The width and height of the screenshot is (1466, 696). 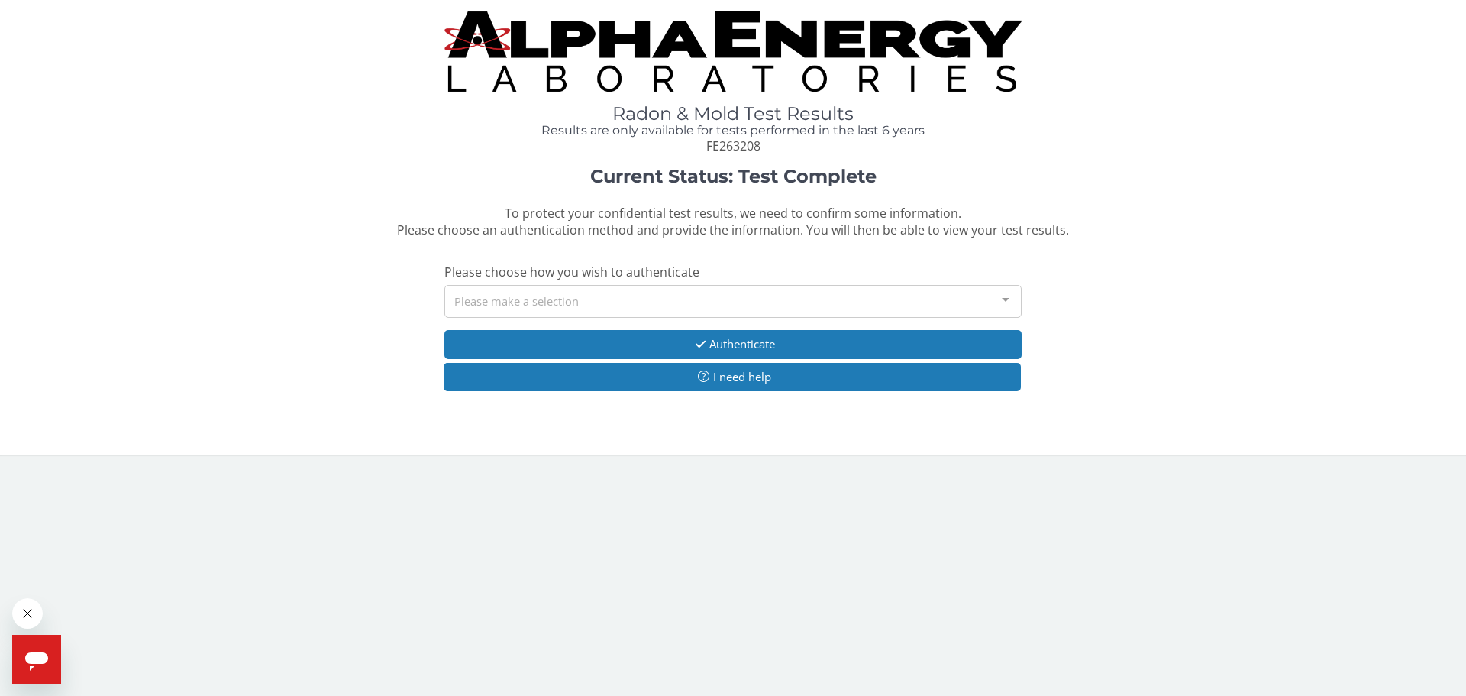 I want to click on span: Please choose how you wish to authenticate, so click(x=572, y=272).